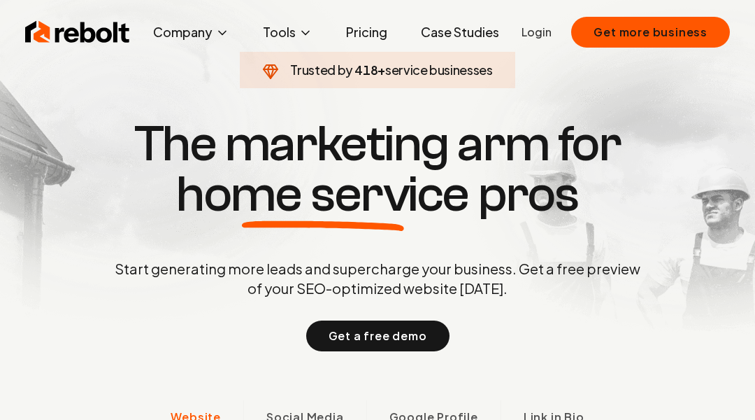 The image size is (755, 420). I want to click on a: Case Studies, so click(460, 32).